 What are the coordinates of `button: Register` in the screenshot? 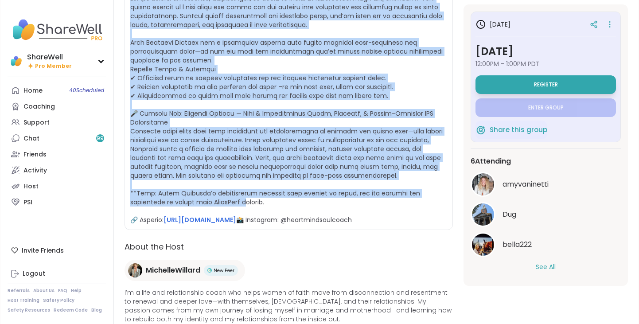 It's located at (545, 85).